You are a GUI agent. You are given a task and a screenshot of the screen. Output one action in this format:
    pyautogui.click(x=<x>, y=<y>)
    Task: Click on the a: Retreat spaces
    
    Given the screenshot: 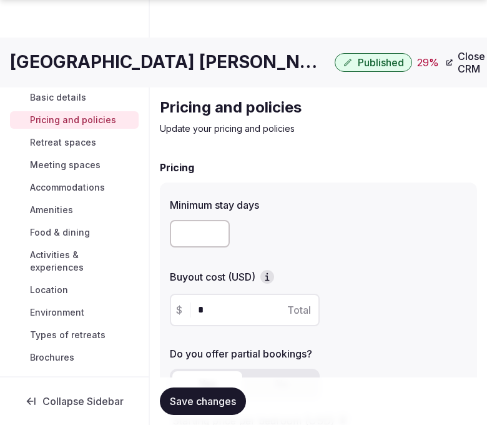 What is the action you would take?
    pyautogui.click(x=74, y=142)
    